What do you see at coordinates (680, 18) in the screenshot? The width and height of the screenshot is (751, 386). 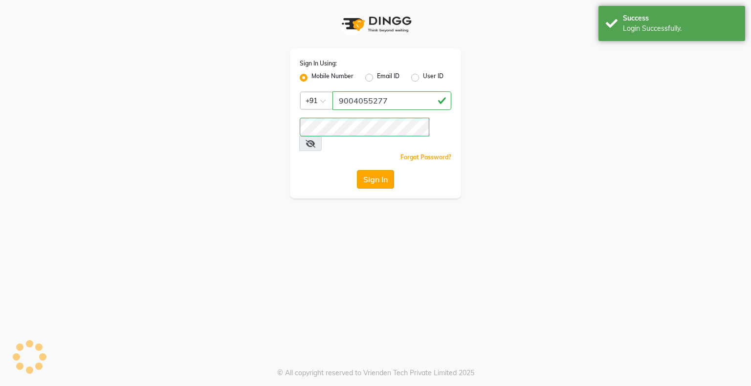 I see `div: Success` at bounding box center [680, 18].